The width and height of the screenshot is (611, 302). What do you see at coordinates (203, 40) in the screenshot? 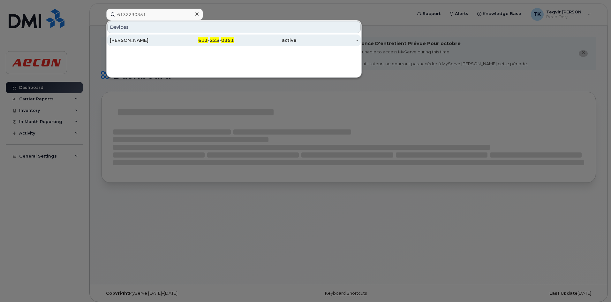
I see `span: 613` at bounding box center [203, 40].